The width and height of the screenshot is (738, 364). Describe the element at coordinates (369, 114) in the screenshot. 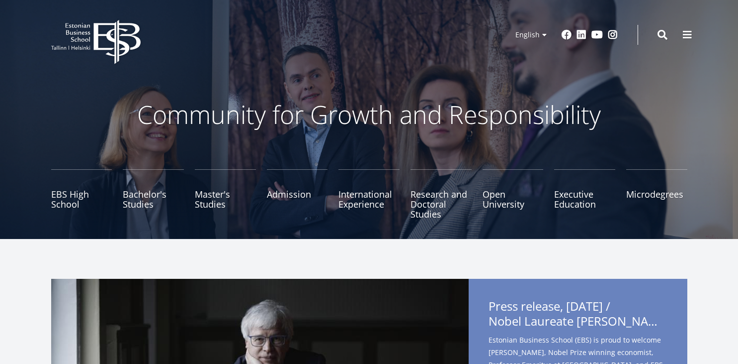

I see `p: Community for Growth and Responsibility` at that location.